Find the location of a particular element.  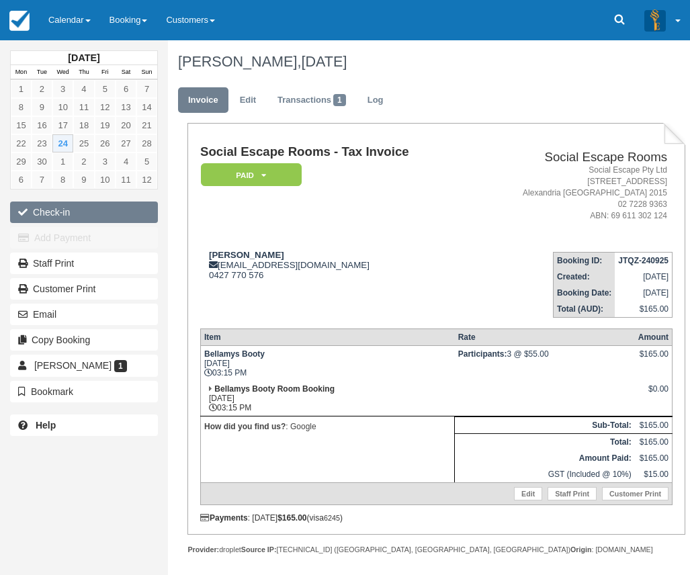

td: 3 @ $55.00 is located at coordinates (545, 363).